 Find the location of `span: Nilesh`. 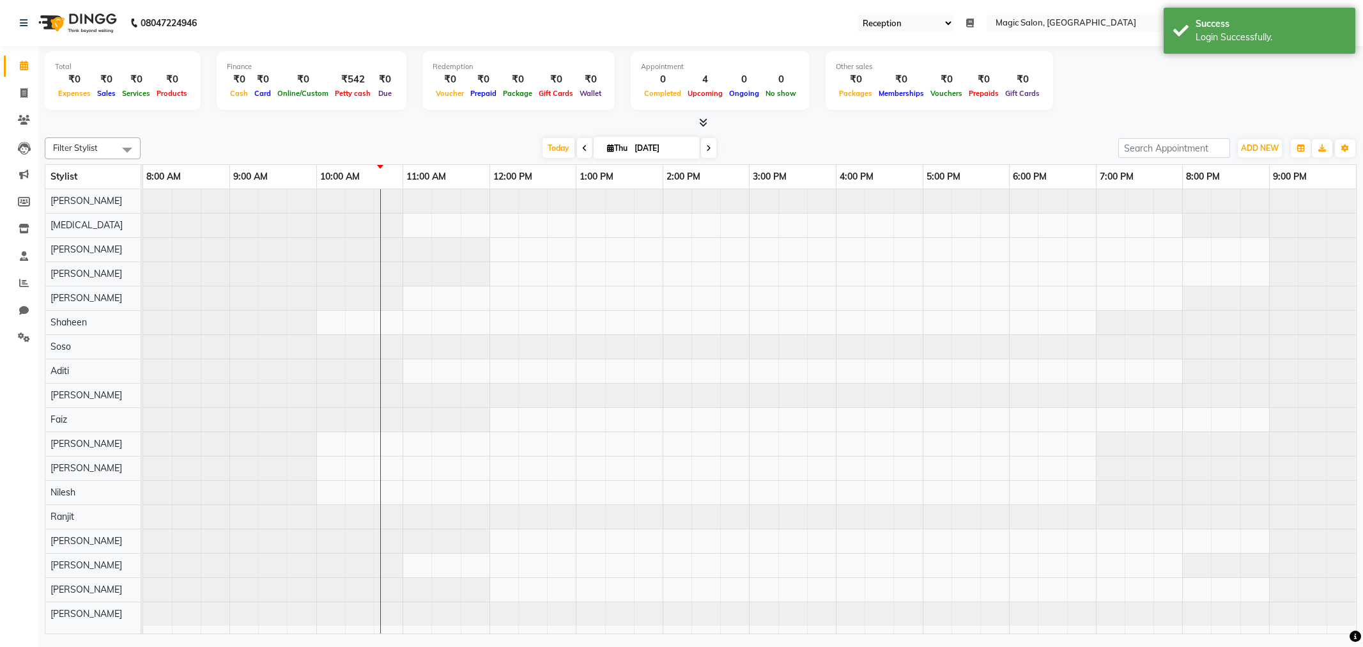

span: Nilesh is located at coordinates (63, 492).